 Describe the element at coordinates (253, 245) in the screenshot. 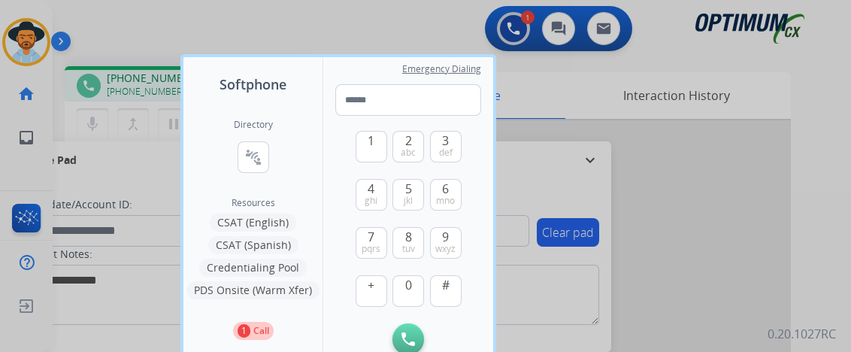

I see `button: CSAT (Spanish)` at that location.